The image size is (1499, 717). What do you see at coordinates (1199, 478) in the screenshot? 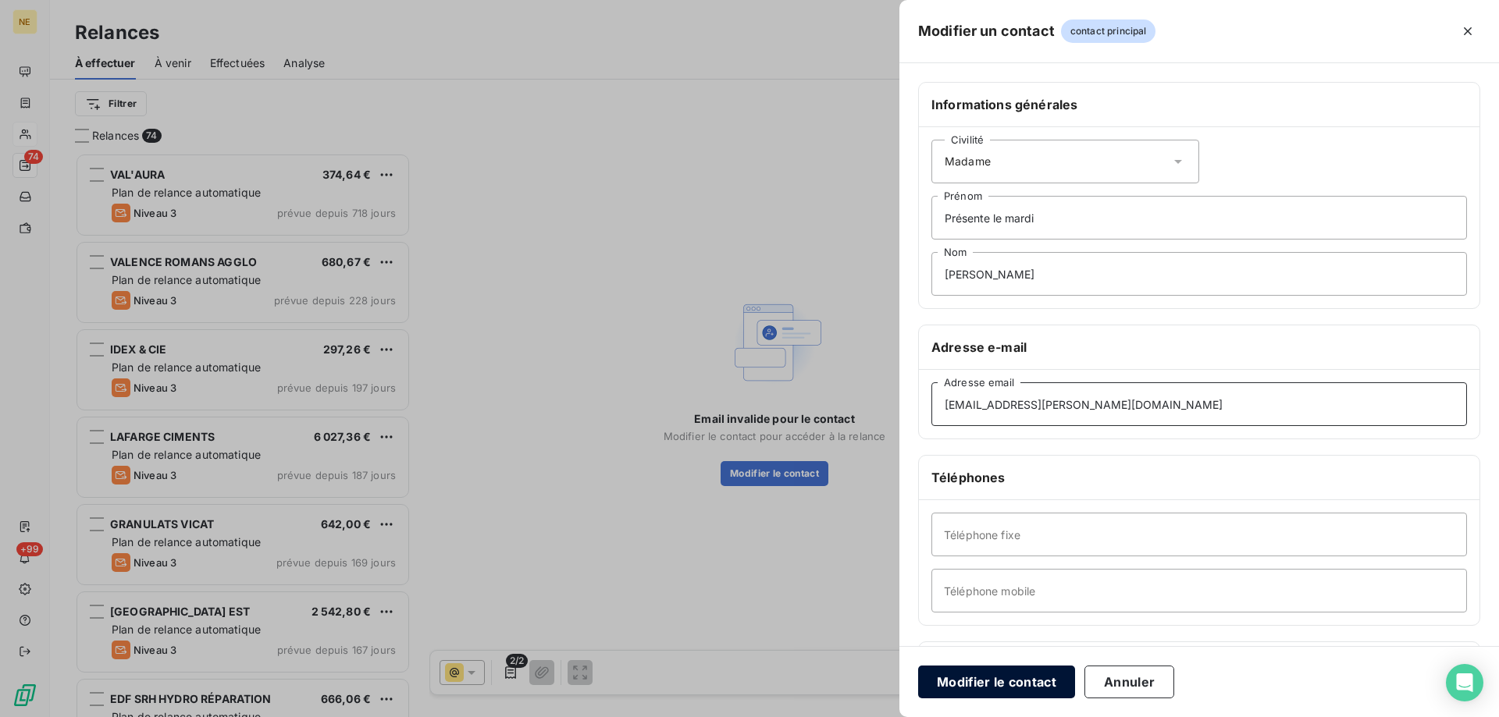
I see `h6: Téléphones` at bounding box center [1199, 478].